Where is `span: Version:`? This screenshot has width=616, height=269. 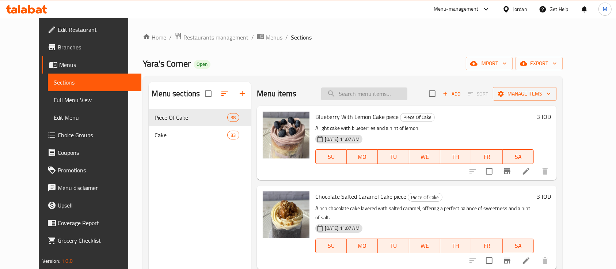
span: Version: is located at coordinates (51, 261).